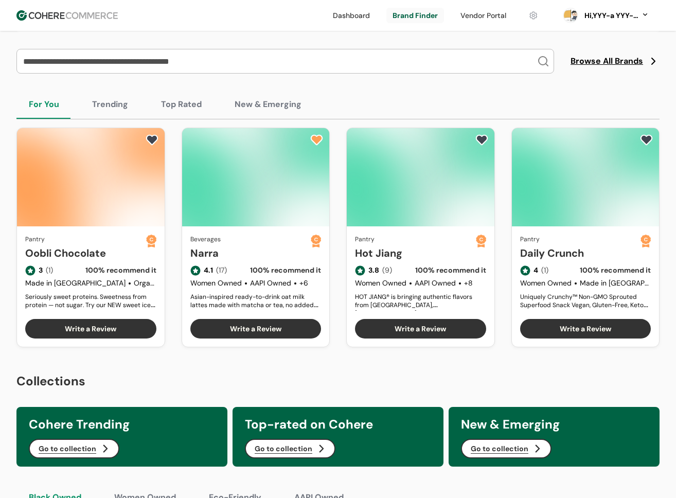 The height and width of the screenshot is (498, 676). Describe the element at coordinates (614, 61) in the screenshot. I see `a: Browse All Brands` at that location.